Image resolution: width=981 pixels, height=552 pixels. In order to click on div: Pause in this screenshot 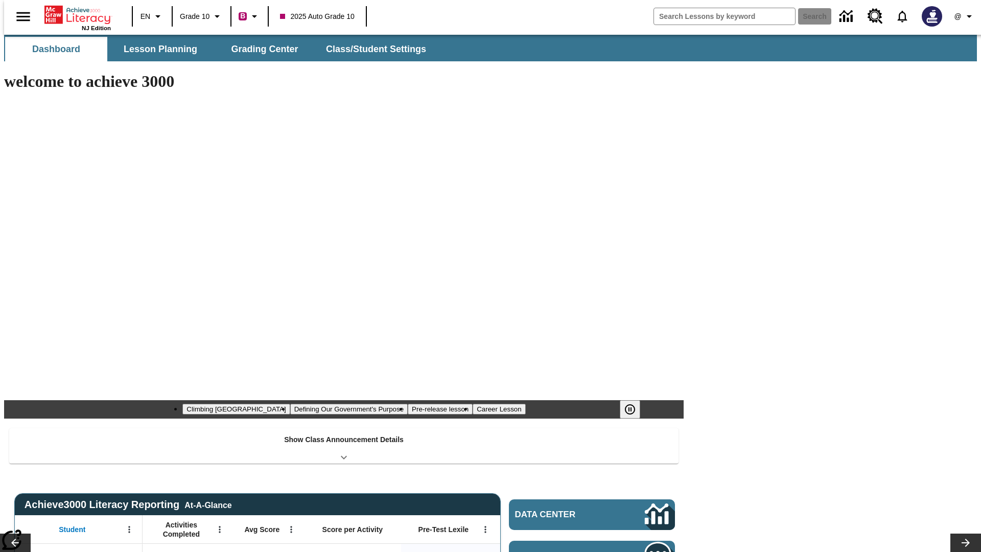, I will do `click(635, 409)`.